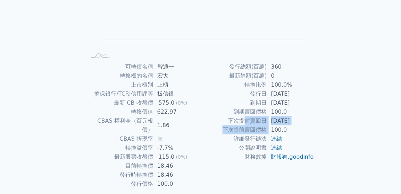 This screenshot has width=401, height=194. Describe the element at coordinates (233, 112) in the screenshot. I see `td: 到期賣回價格` at that location.